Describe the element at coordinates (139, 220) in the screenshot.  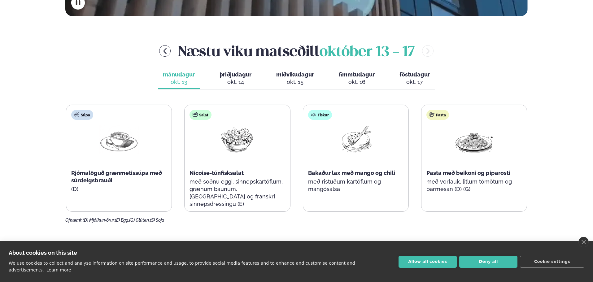
I see `span: (G) Glúten,` at that location.